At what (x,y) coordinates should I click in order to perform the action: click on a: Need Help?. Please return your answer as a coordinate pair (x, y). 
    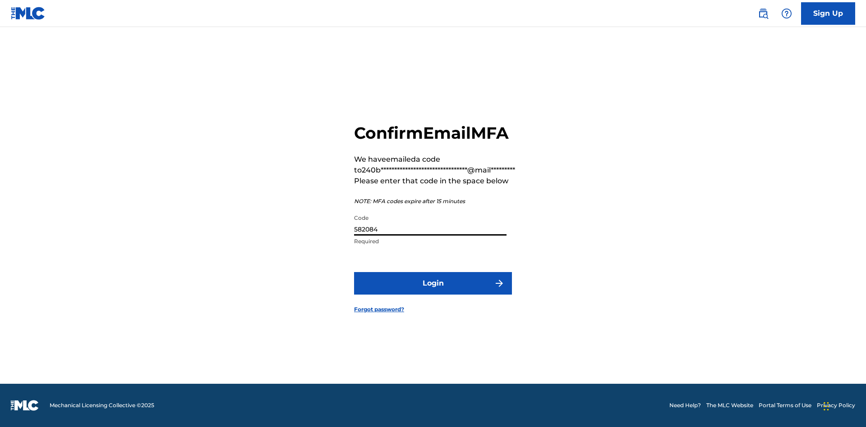
    Looking at the image, I should click on (685, 406).